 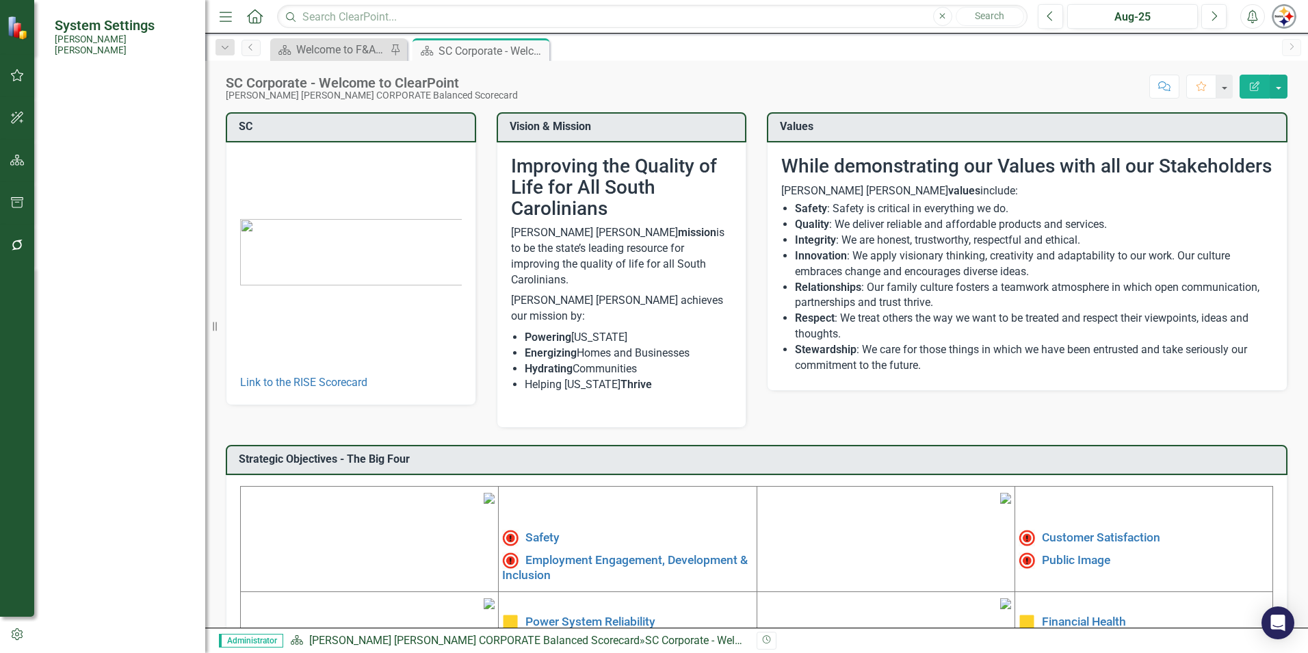 I want to click on li: : We are honest, trustworthy, respectful and ethical., so click(x=1034, y=240).